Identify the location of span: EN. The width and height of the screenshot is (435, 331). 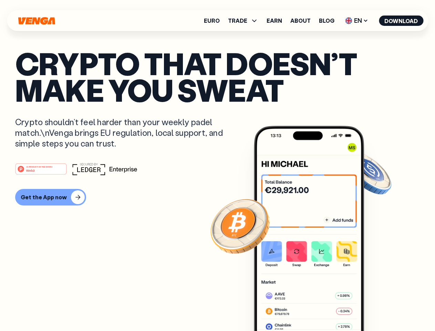
(357, 21).